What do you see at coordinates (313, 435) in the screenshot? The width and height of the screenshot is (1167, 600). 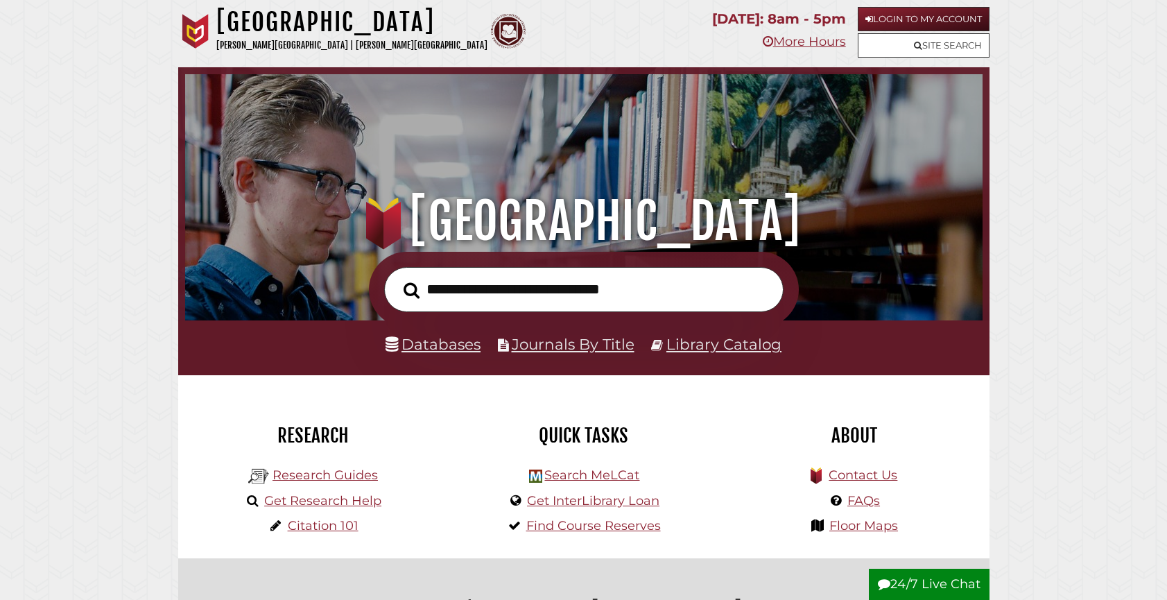 I see `h2: Research` at bounding box center [313, 435].